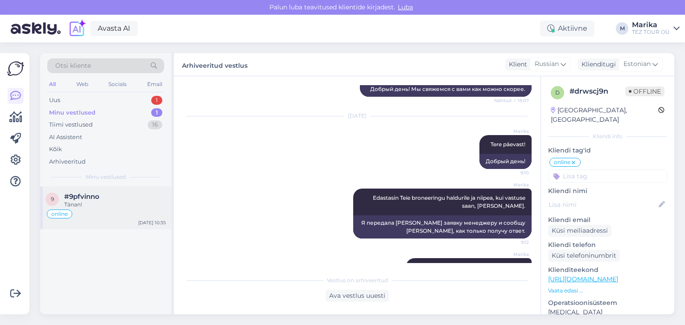  Describe the element at coordinates (546, 64) in the screenshot. I see `span: Russian` at that location.